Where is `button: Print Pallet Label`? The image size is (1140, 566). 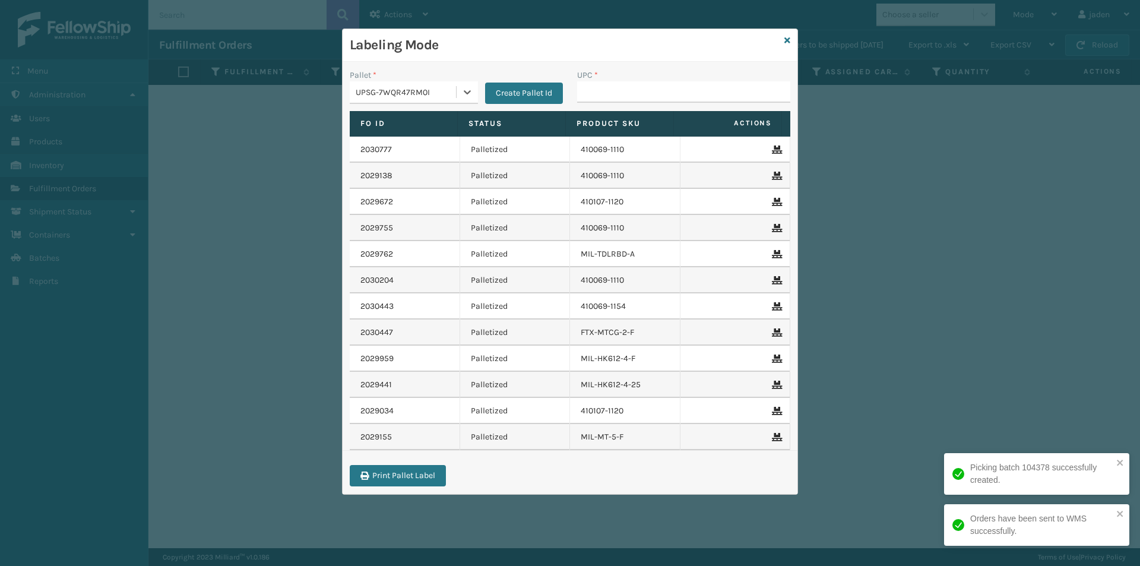
button: Print Pallet Label is located at coordinates (398, 476).